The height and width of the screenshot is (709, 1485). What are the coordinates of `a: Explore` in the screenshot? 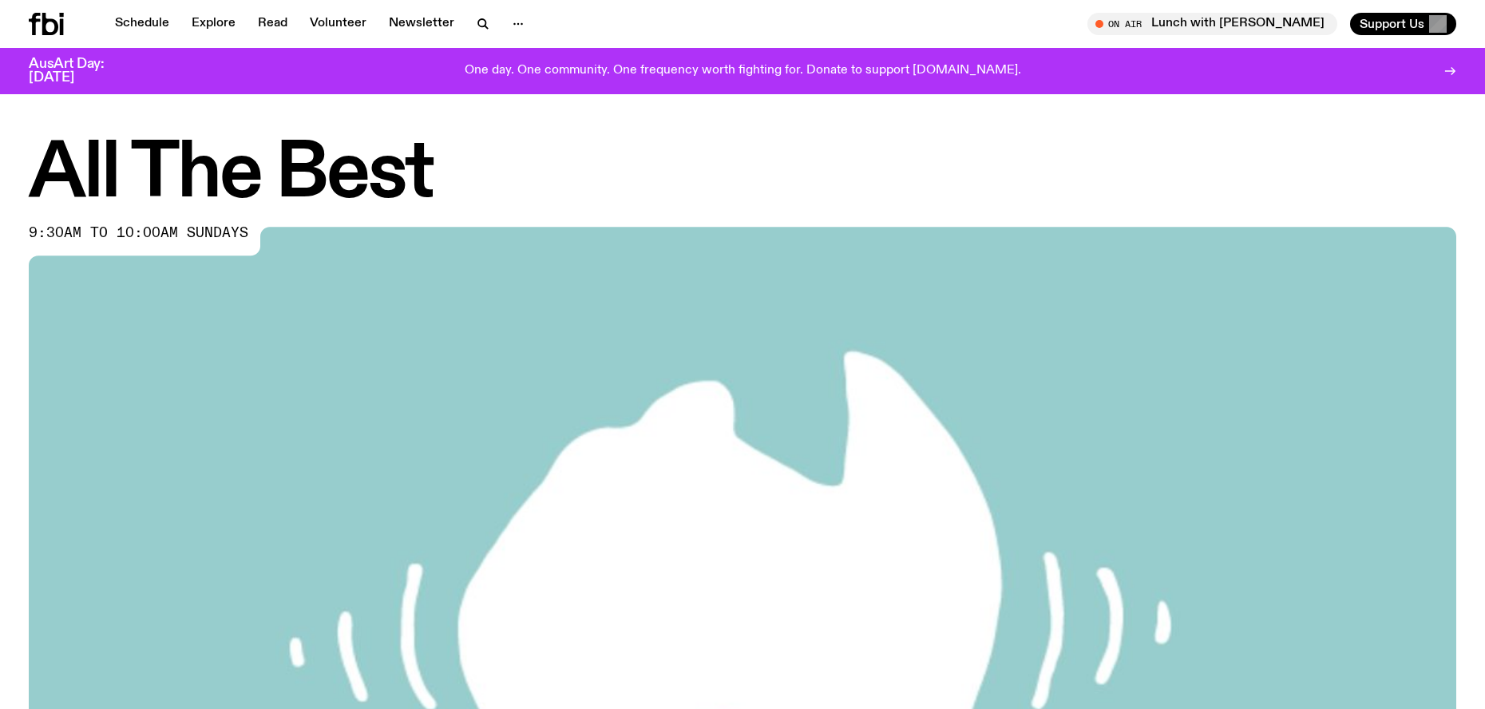 It's located at (213, 24).